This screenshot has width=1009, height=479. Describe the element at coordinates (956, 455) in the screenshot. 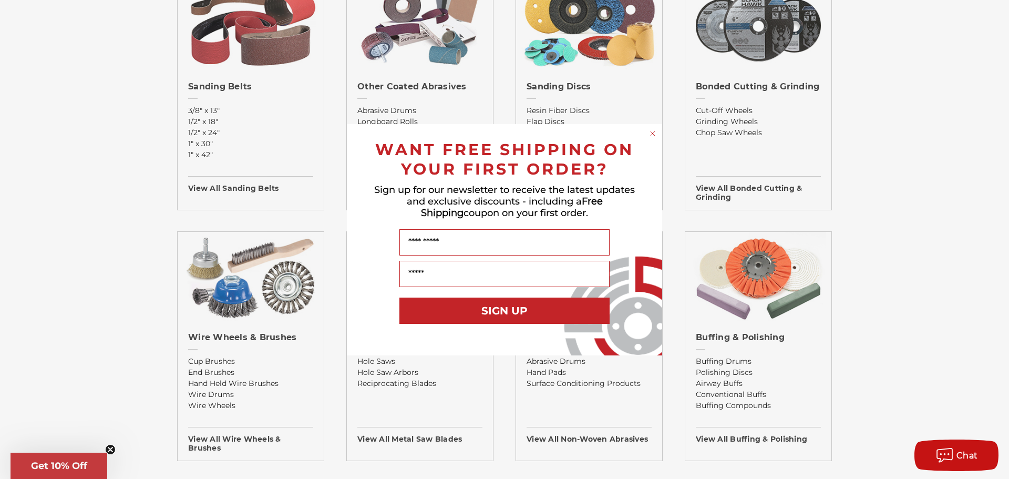

I see `button: Chat` at that location.